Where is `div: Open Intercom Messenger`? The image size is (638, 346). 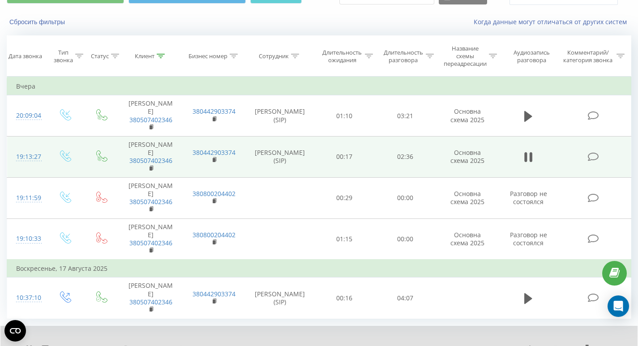
div: Open Intercom Messenger is located at coordinates (618, 306).